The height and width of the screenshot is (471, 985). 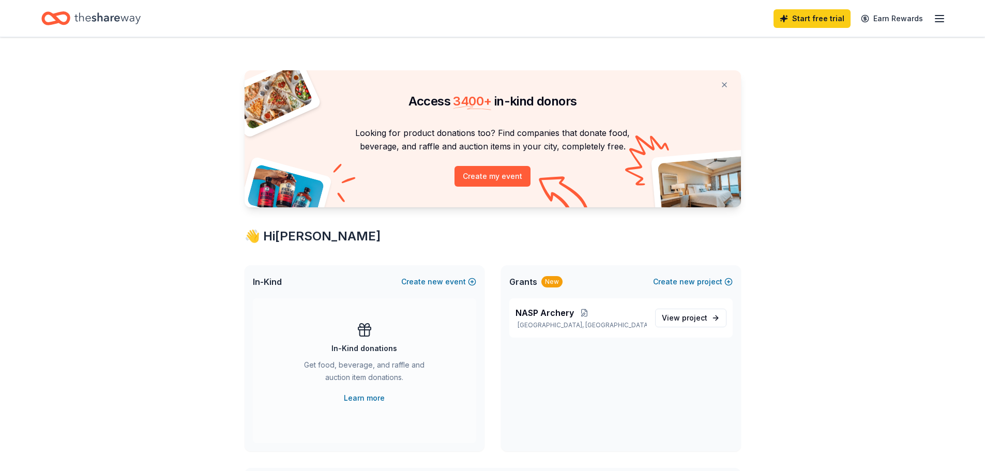 I want to click on a: View project, so click(x=690, y=318).